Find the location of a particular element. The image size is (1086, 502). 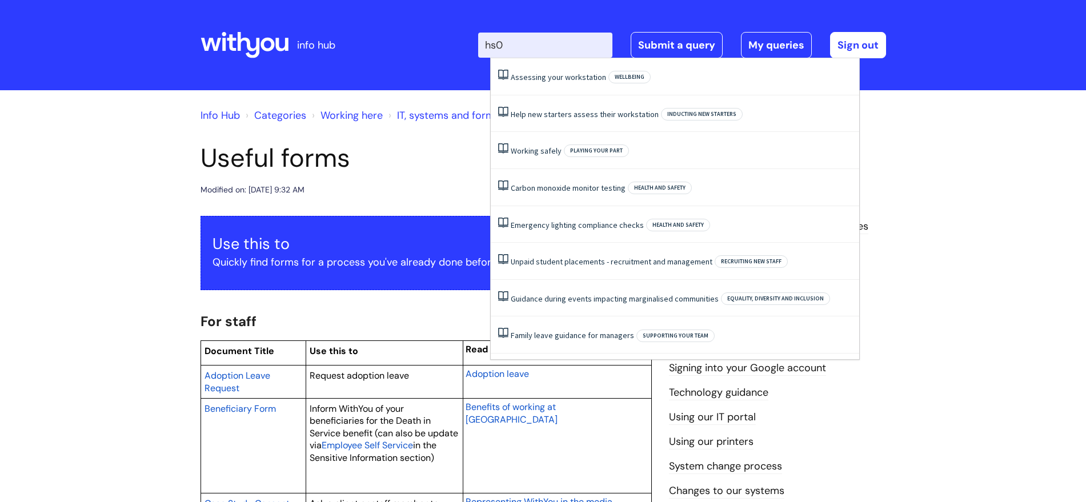

span: Inform WithYou of your beneficiaries for the Death in Service benefit (can also be update via is located at coordinates (384, 427).